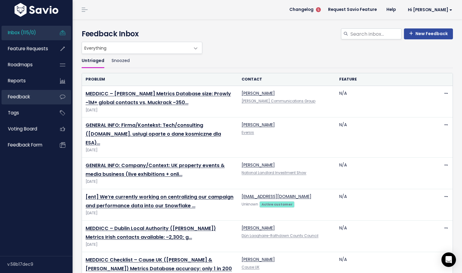 Image resolution: width=462 pixels, height=273 pixels. I want to click on a: National Landlord Investment Show, so click(274, 173).